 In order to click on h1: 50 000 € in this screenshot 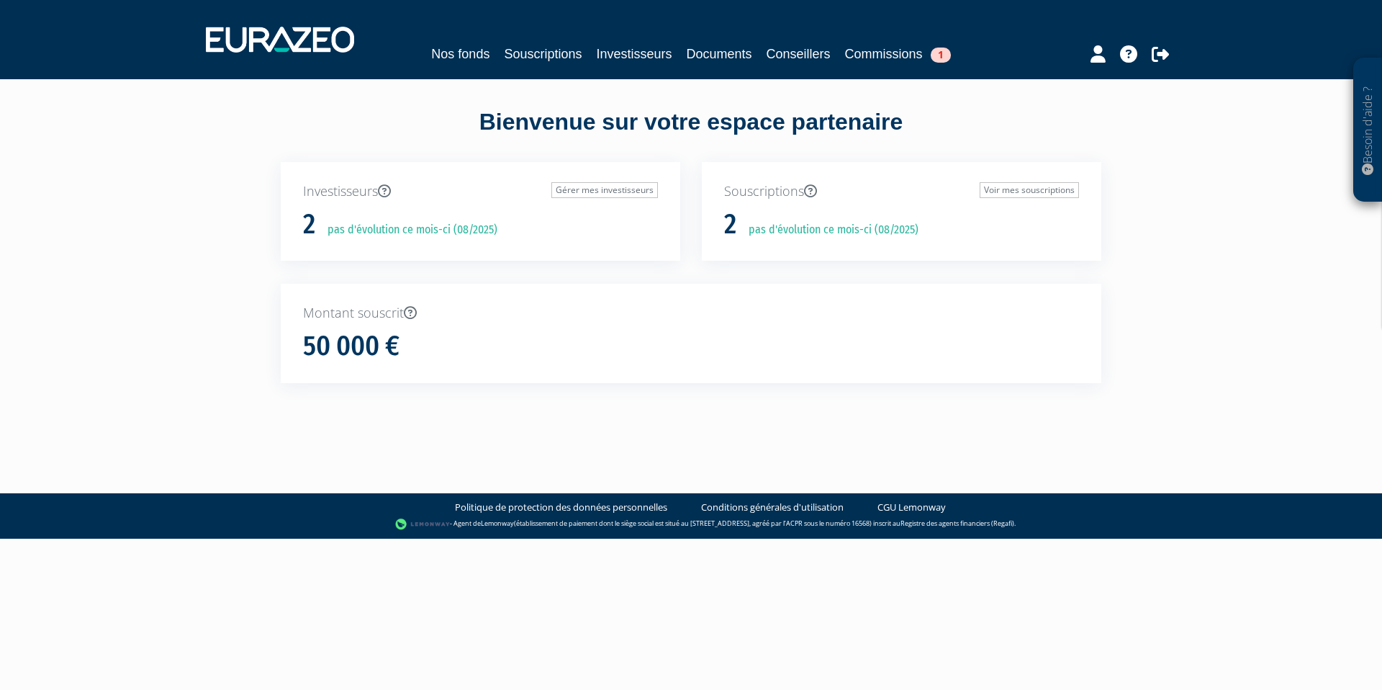, I will do `click(351, 346)`.